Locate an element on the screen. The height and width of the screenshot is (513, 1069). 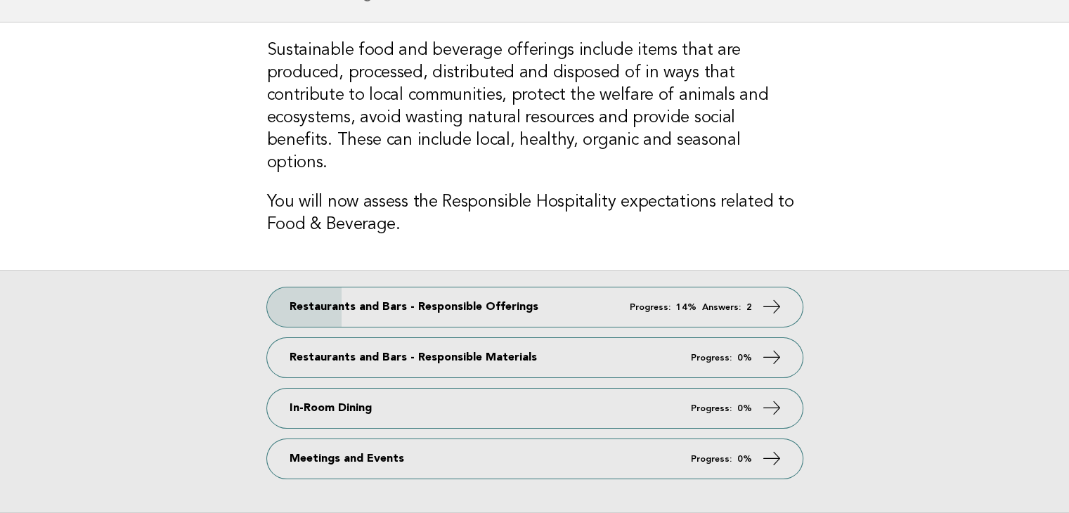
h3: Sustainable food and beverage offerings include items that are produced, processed, distributed a... is located at coordinates (535, 107).